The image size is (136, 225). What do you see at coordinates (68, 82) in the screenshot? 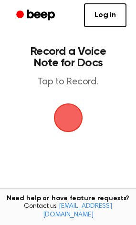
I see `p: Tap to Record.` at bounding box center [68, 82].